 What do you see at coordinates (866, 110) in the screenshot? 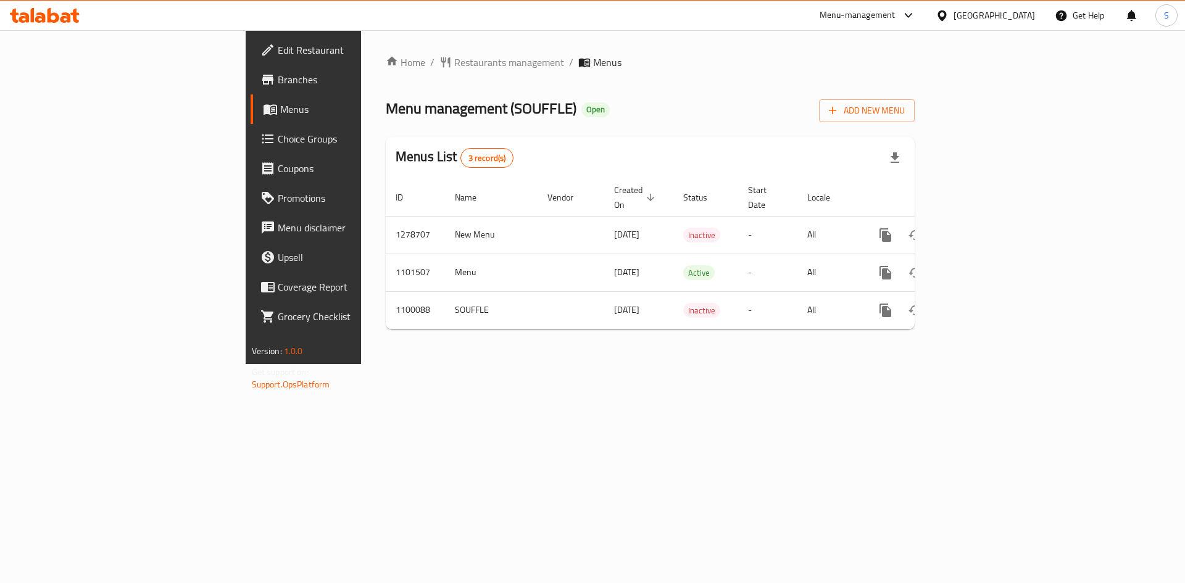
I see `span: Add New Menu` at bounding box center [866, 110].